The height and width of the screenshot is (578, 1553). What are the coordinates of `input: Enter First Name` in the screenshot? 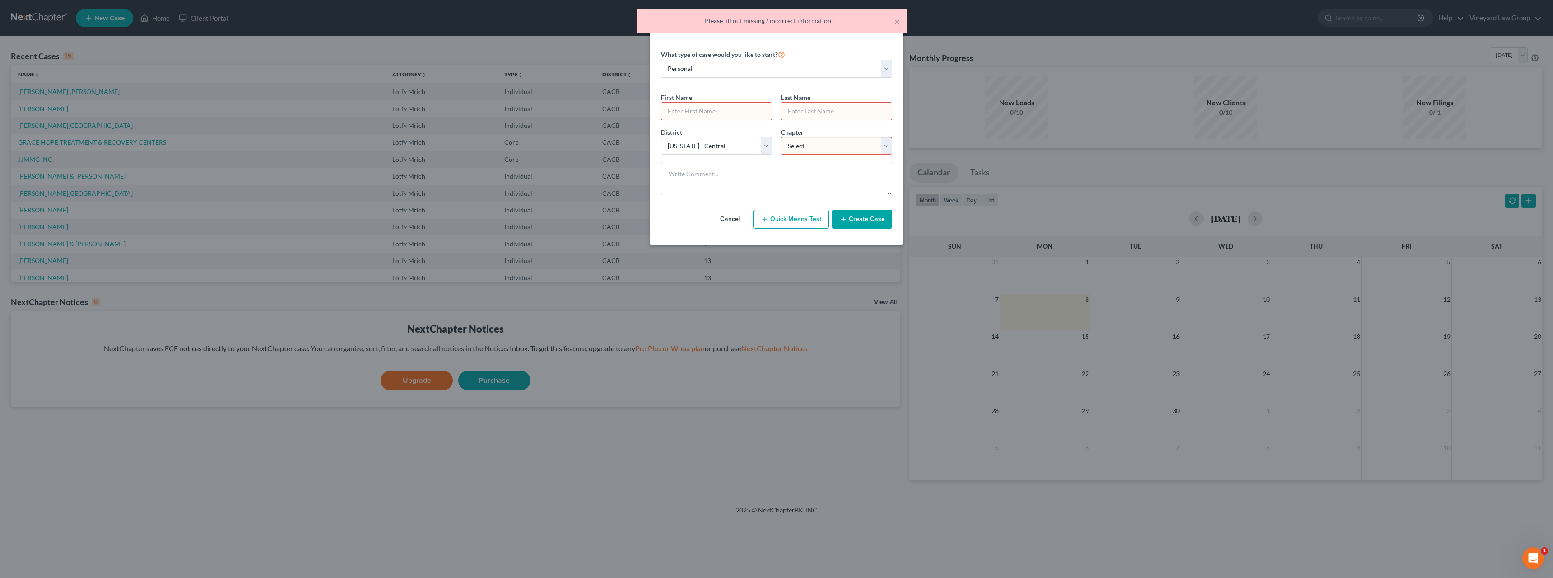 It's located at (717, 111).